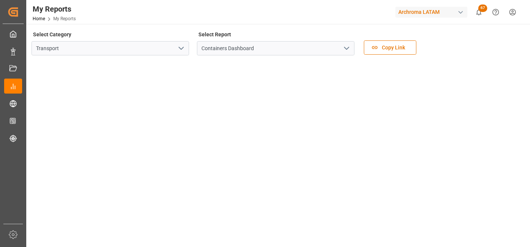 The height and width of the screenshot is (247, 530). I want to click on button: show 67 new notifications, so click(478, 12).